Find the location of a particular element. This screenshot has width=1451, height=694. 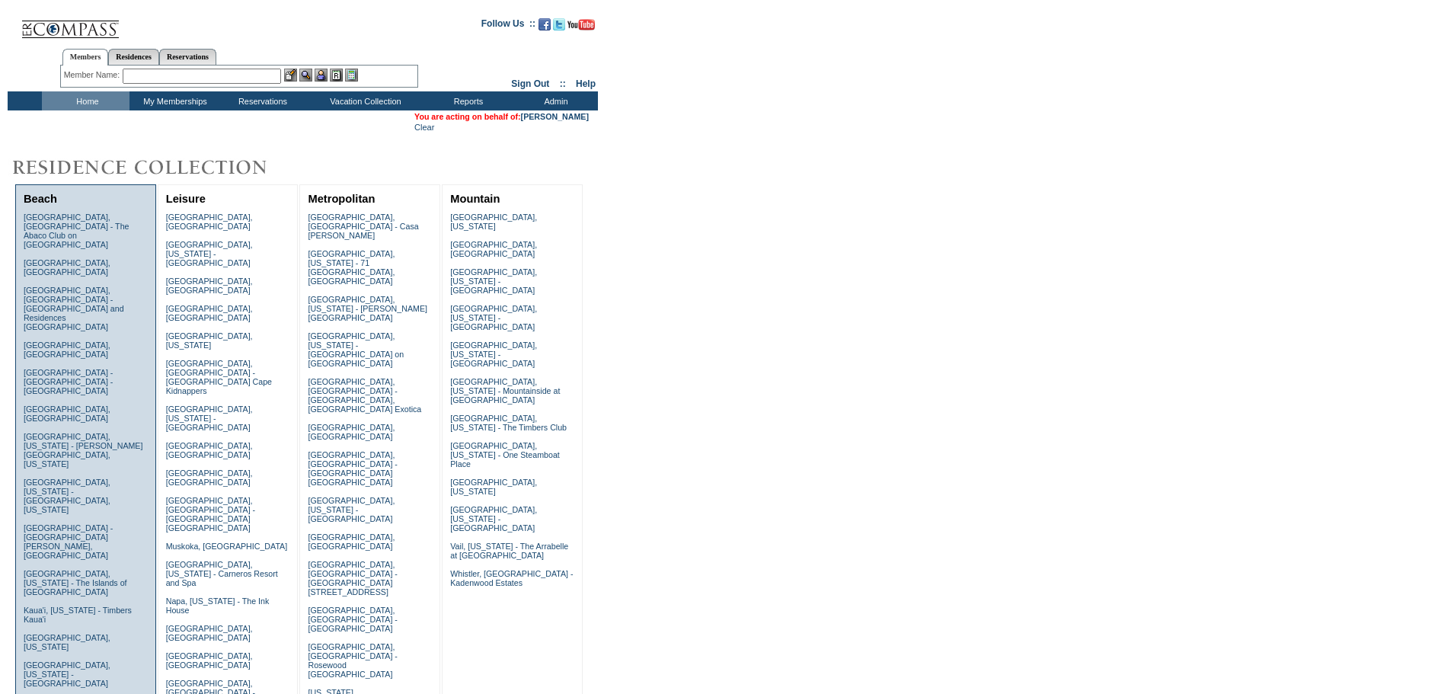

a: Become our fan on Facebook is located at coordinates (545, 27).